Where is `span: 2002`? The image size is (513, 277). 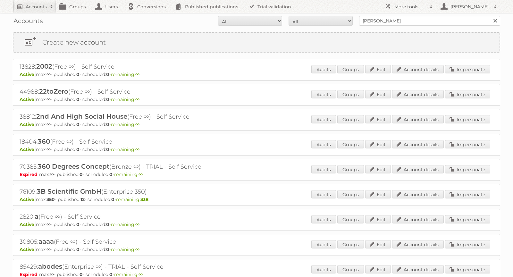
span: 2002 is located at coordinates (44, 66).